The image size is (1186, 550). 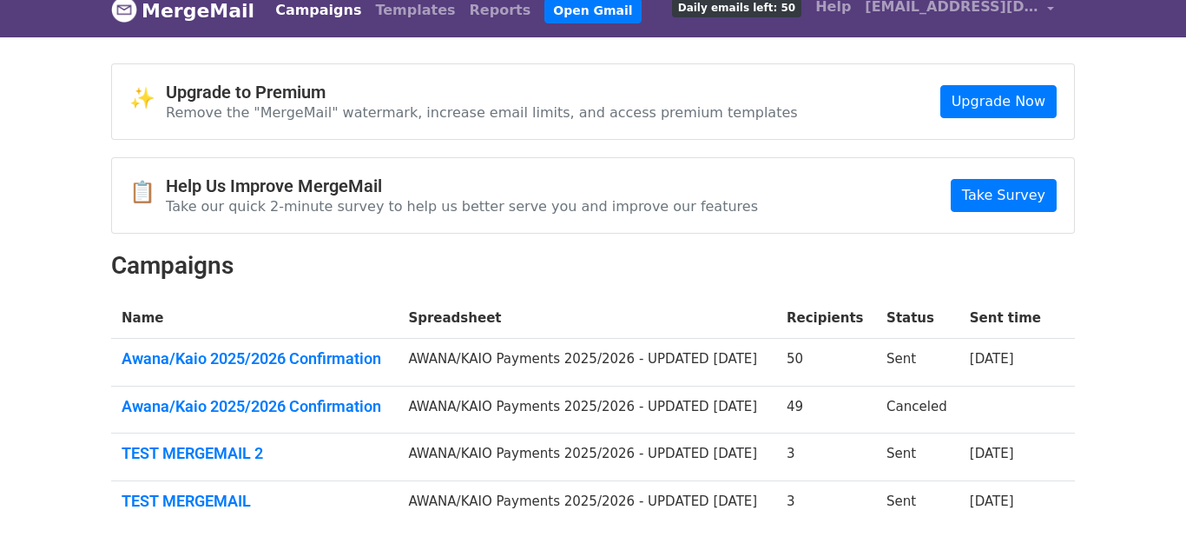 I want to click on a: Upgrade Now, so click(x=998, y=102).